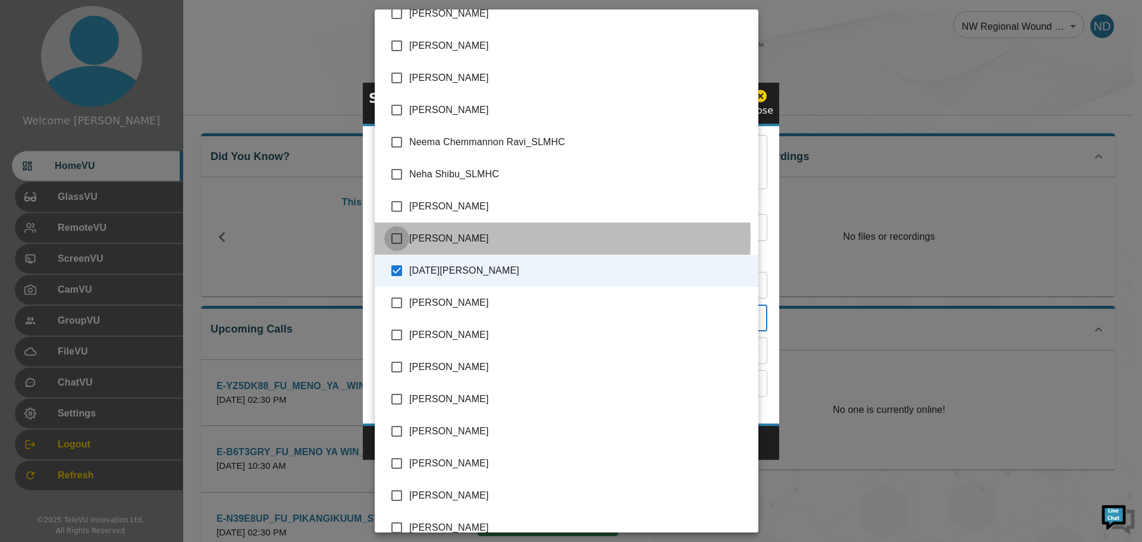 This screenshot has height=542, width=1142. Describe the element at coordinates (116, 346) in the screenshot. I see `textarea: Type your message and hit 'Enter'` at that location.